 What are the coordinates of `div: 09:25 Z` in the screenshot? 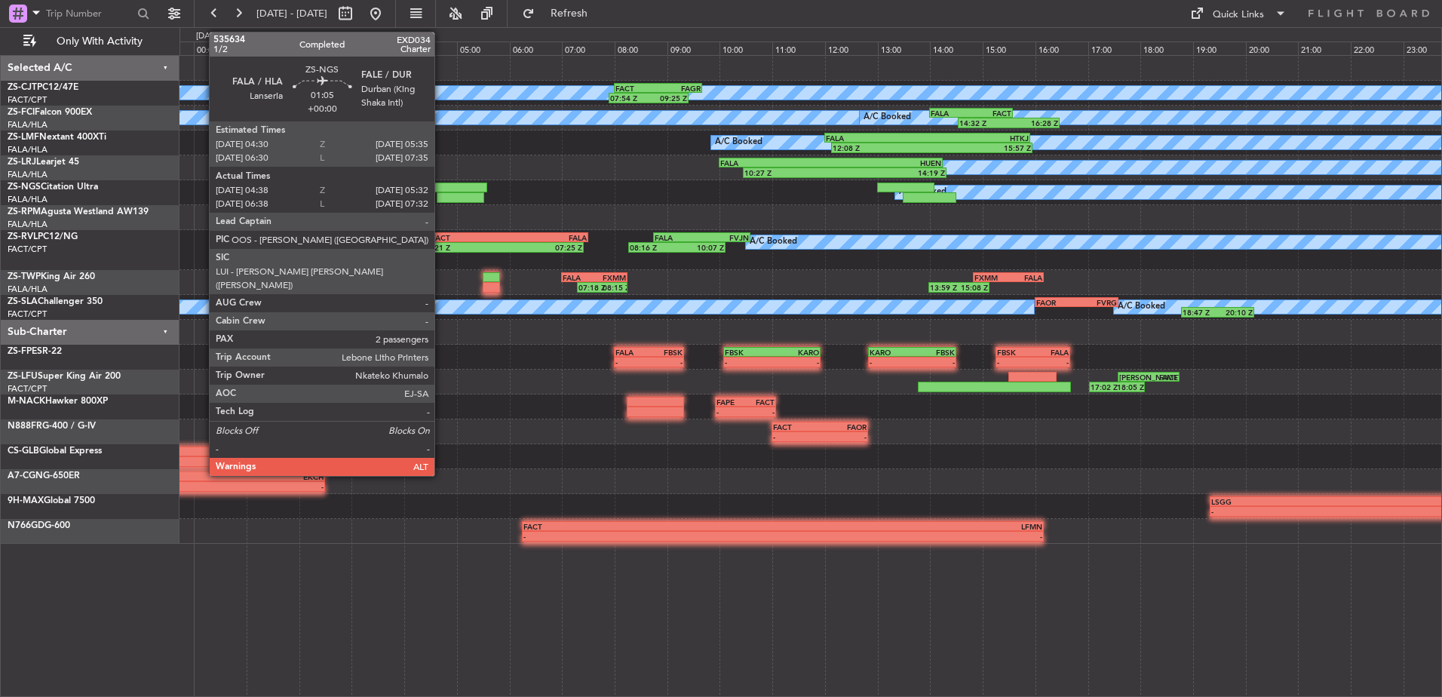 It's located at (667, 98).